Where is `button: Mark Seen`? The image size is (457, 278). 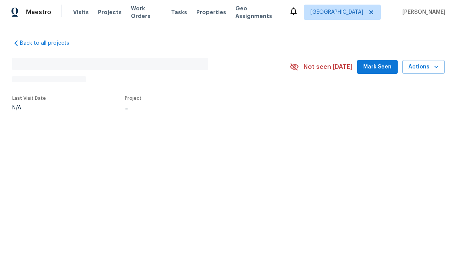
button: Mark Seen is located at coordinates (377, 67).